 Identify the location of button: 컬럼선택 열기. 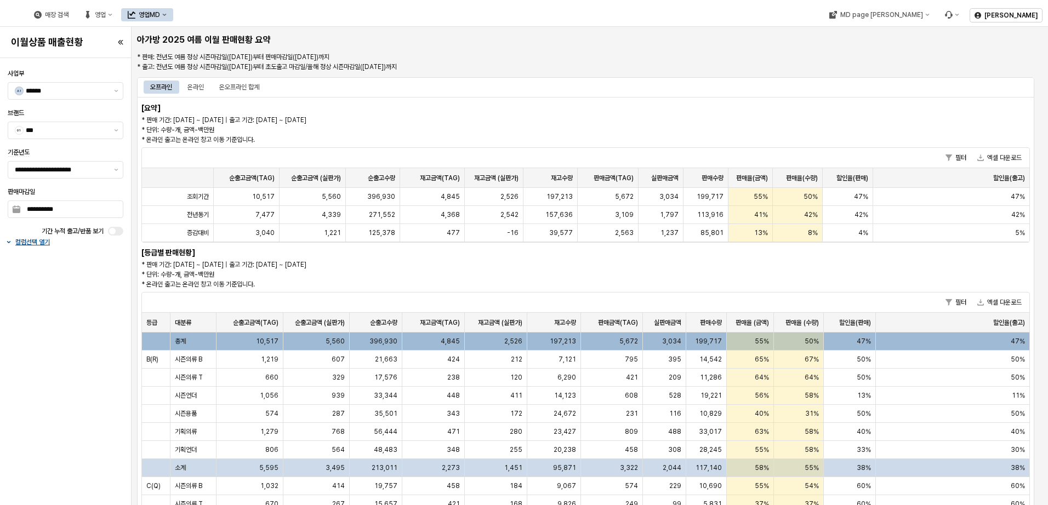
(65, 242).